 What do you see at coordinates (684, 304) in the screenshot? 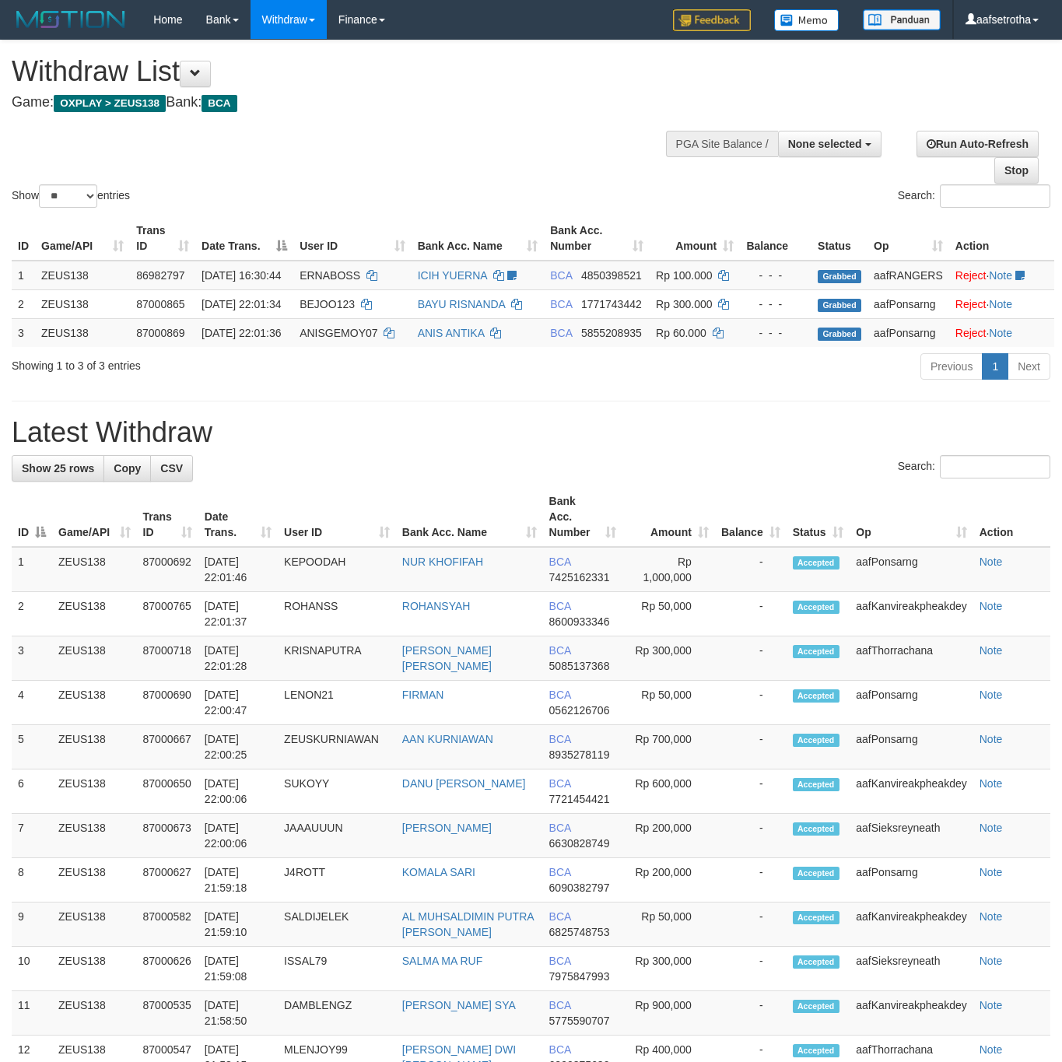
I see `span: Rp 300.000` at bounding box center [684, 304].